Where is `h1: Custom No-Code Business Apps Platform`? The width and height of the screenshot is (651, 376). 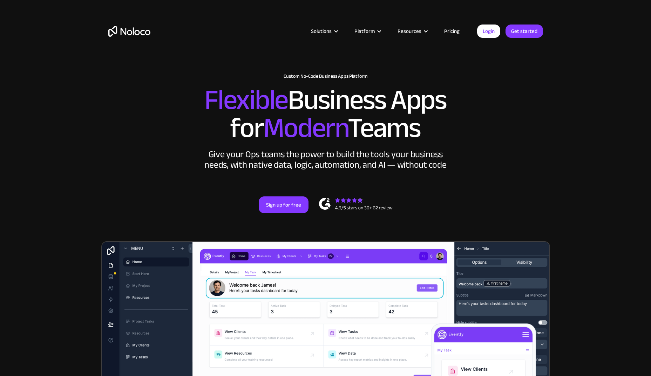
h1: Custom No-Code Business Apps Platform is located at coordinates (325, 76).